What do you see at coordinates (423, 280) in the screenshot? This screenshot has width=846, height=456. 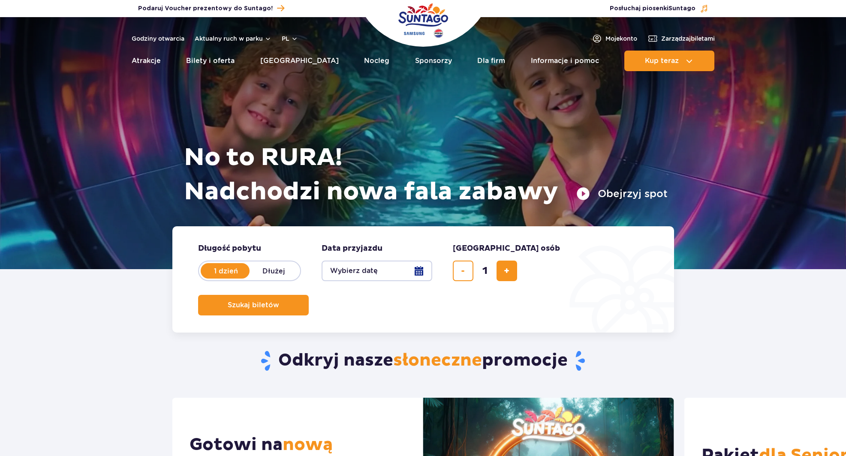 I see `form: Planowanie wizyty w Park of Poland` at bounding box center [423, 280].